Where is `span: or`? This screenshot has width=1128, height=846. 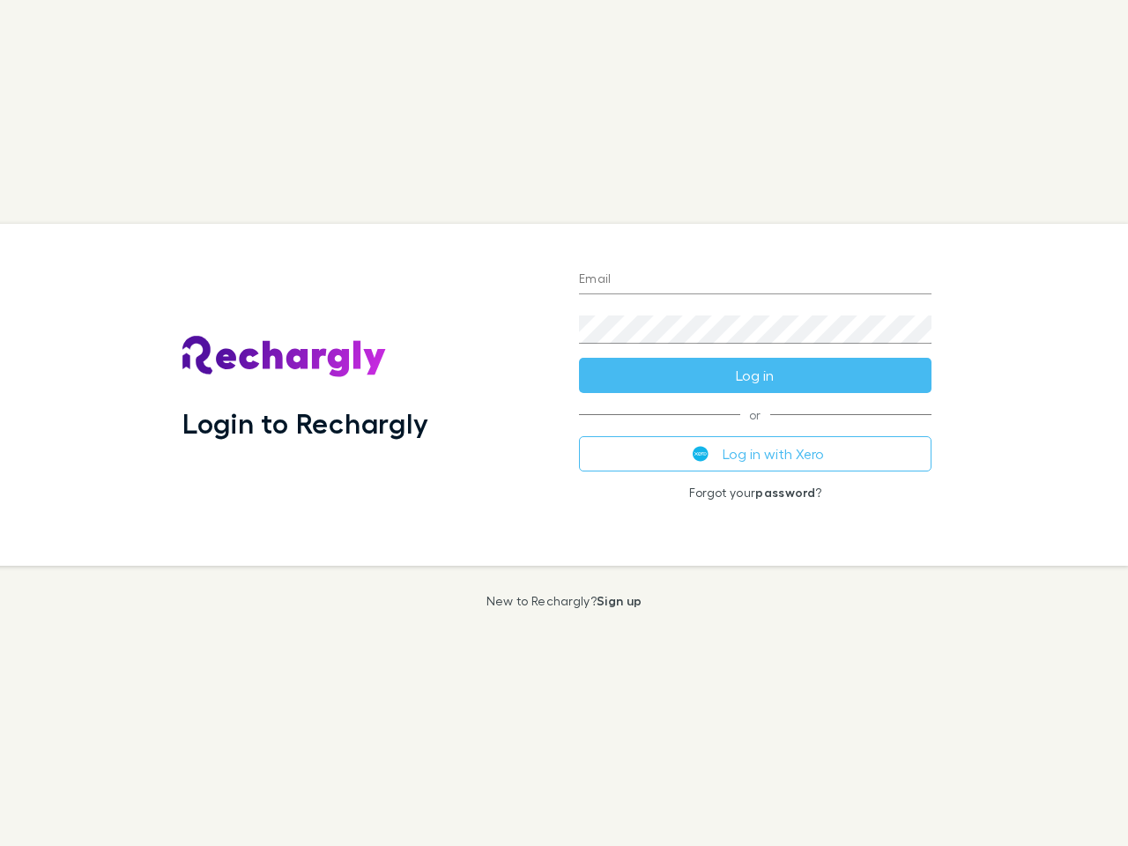
span: or is located at coordinates (755, 414).